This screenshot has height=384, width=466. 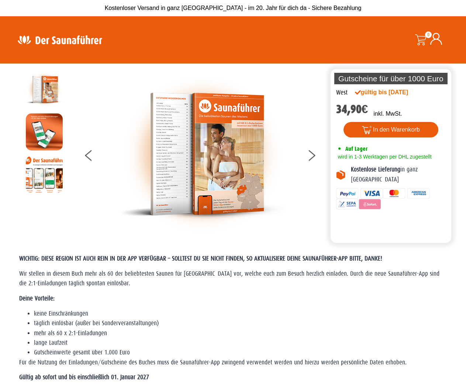 What do you see at coordinates (352, 109) in the screenshot?
I see `bdi: 34,90` at bounding box center [352, 109].